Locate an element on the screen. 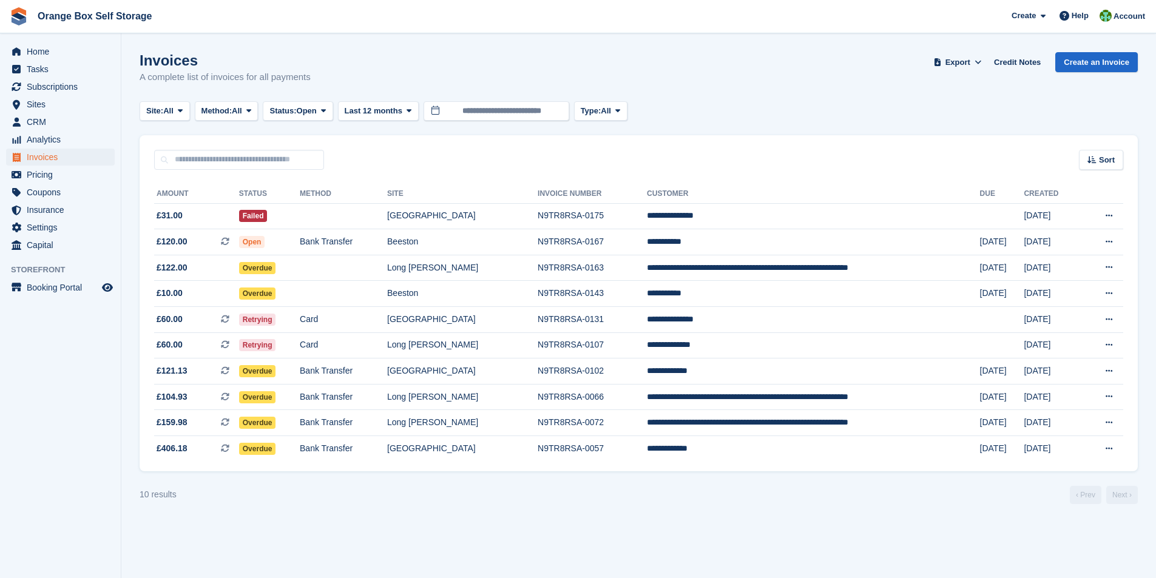 This screenshot has width=1156, height=578. button: Type: All is located at coordinates (601, 111).